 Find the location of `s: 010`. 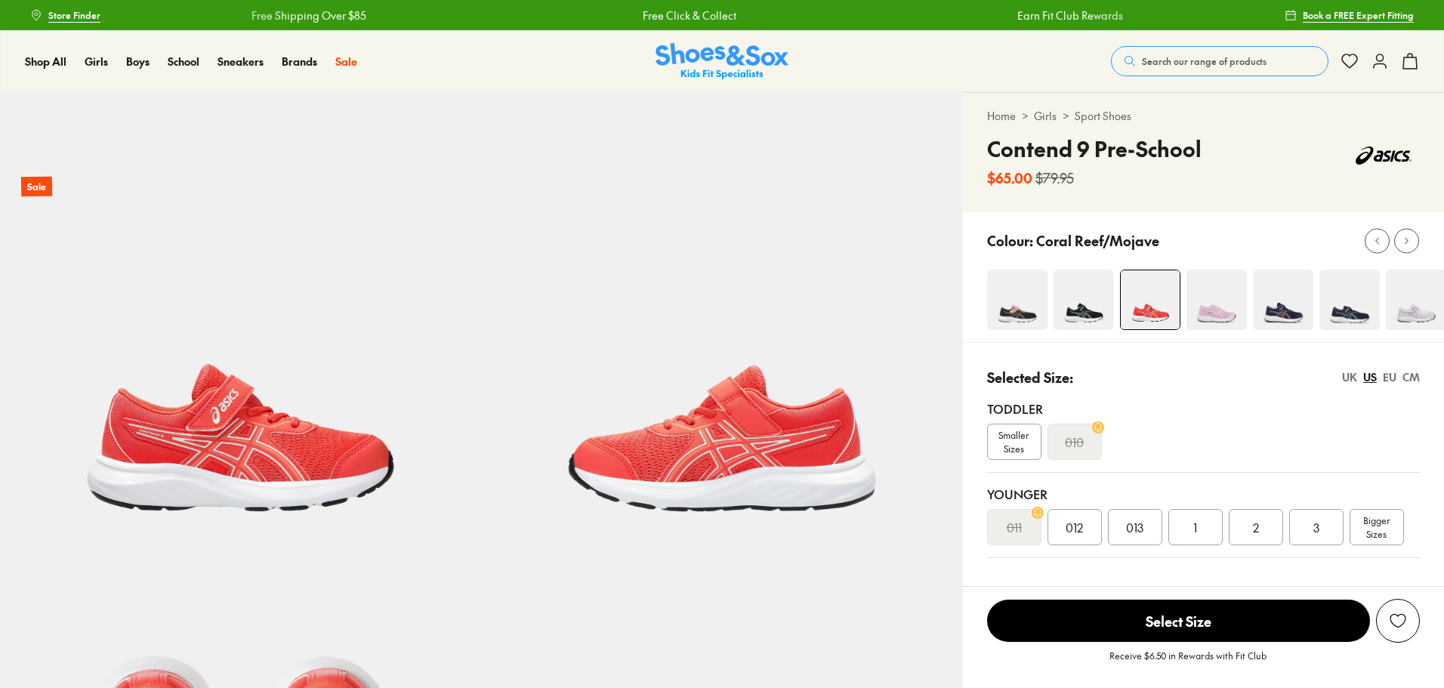

s: 010 is located at coordinates (1074, 442).